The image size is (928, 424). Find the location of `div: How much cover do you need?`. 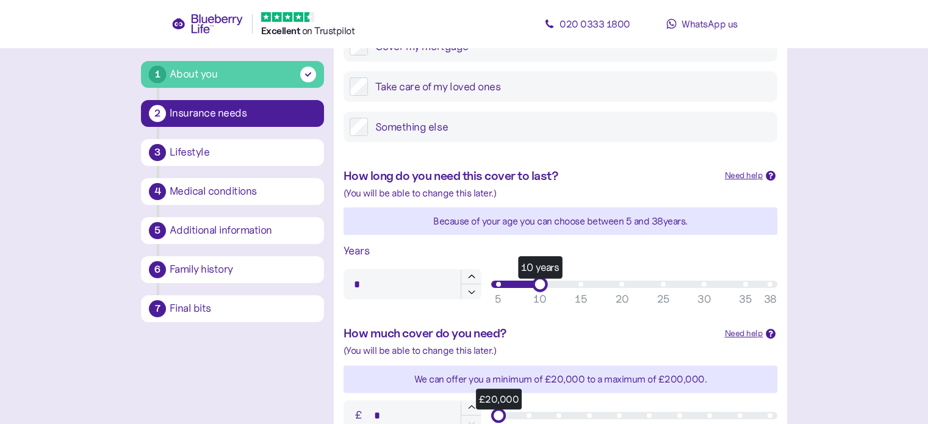

div: How much cover do you need? is located at coordinates (529, 333).